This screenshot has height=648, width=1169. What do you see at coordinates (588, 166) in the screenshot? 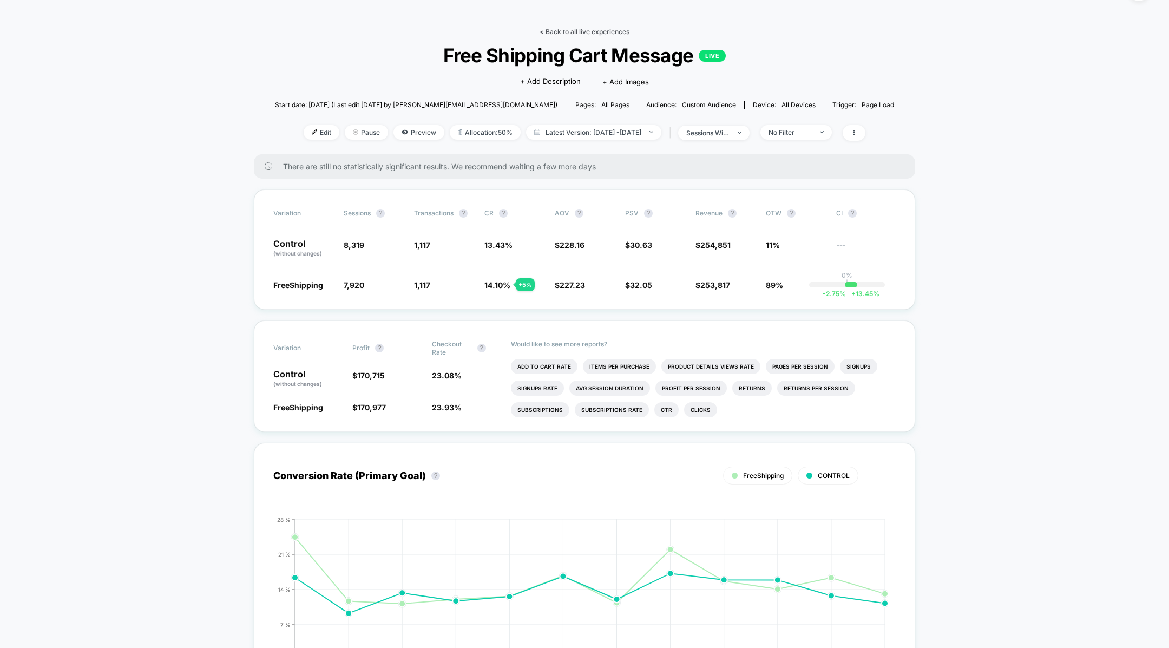
I see `span: There are still no statistically significant results. We recommend waiting a few more days` at bounding box center [588, 166].